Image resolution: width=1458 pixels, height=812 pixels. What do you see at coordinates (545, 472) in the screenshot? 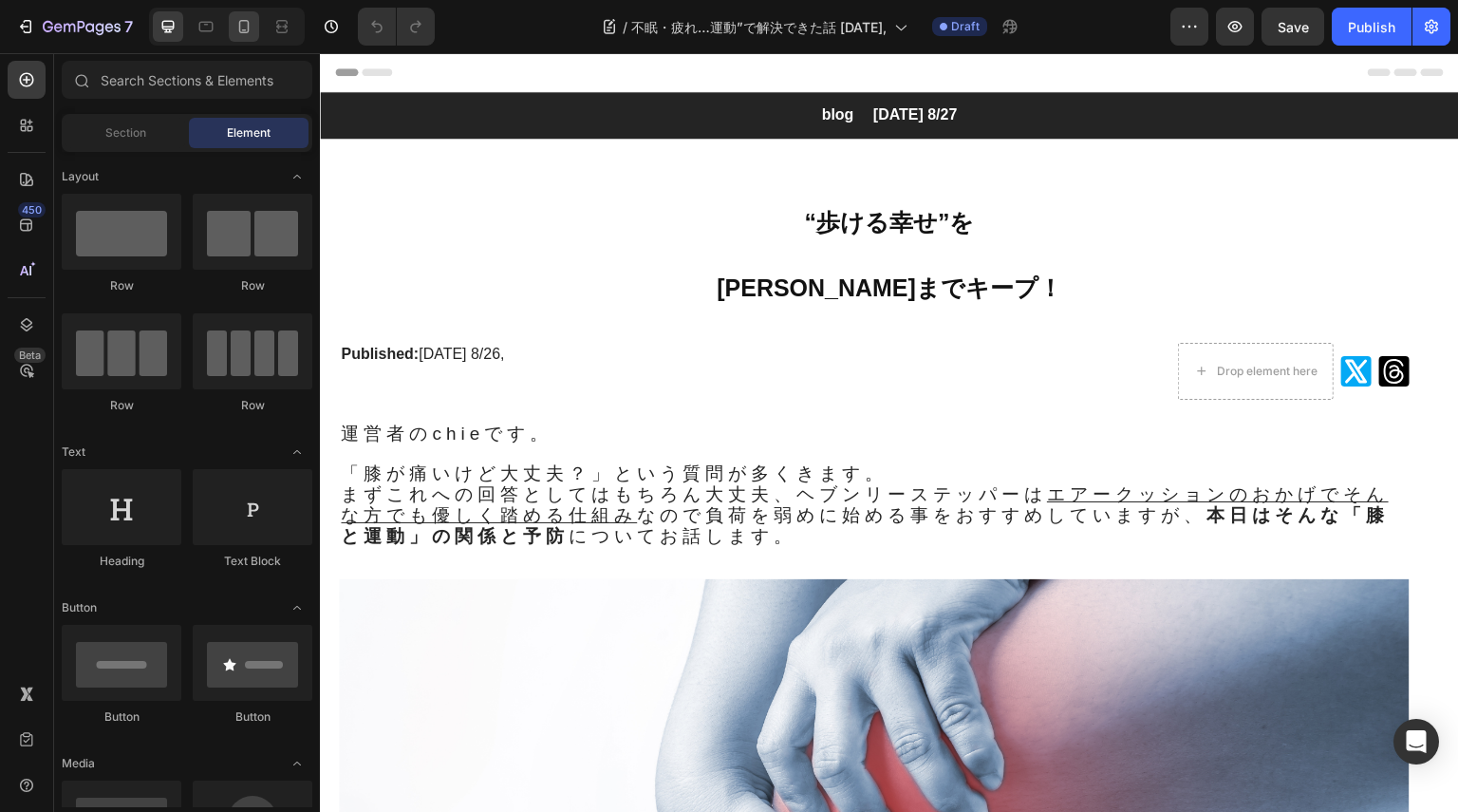
I see `strong: 本日はそんな「膝と運動」の関係と予防` at bounding box center [545, 472].